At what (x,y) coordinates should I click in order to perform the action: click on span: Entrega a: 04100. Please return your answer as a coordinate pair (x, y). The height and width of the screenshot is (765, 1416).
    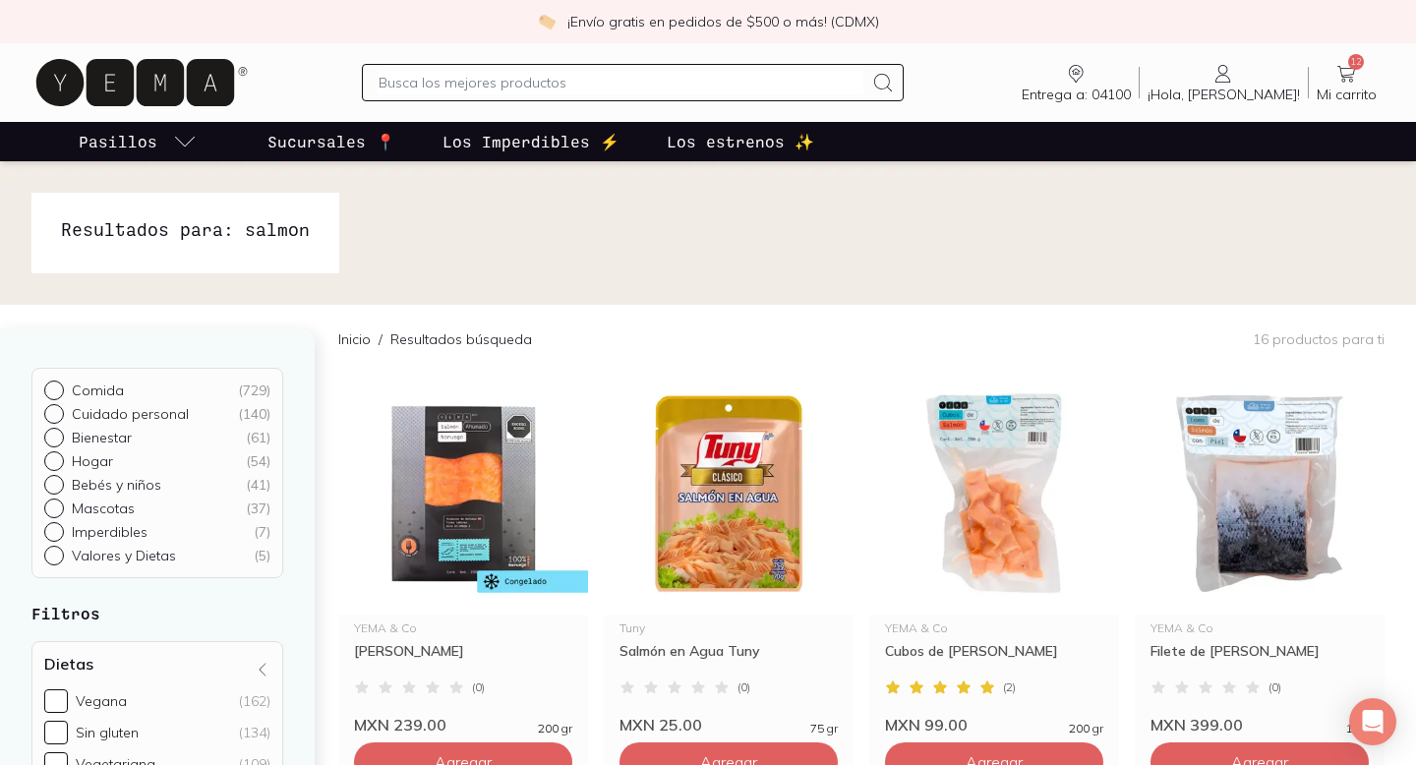
    Looking at the image, I should click on (1076, 94).